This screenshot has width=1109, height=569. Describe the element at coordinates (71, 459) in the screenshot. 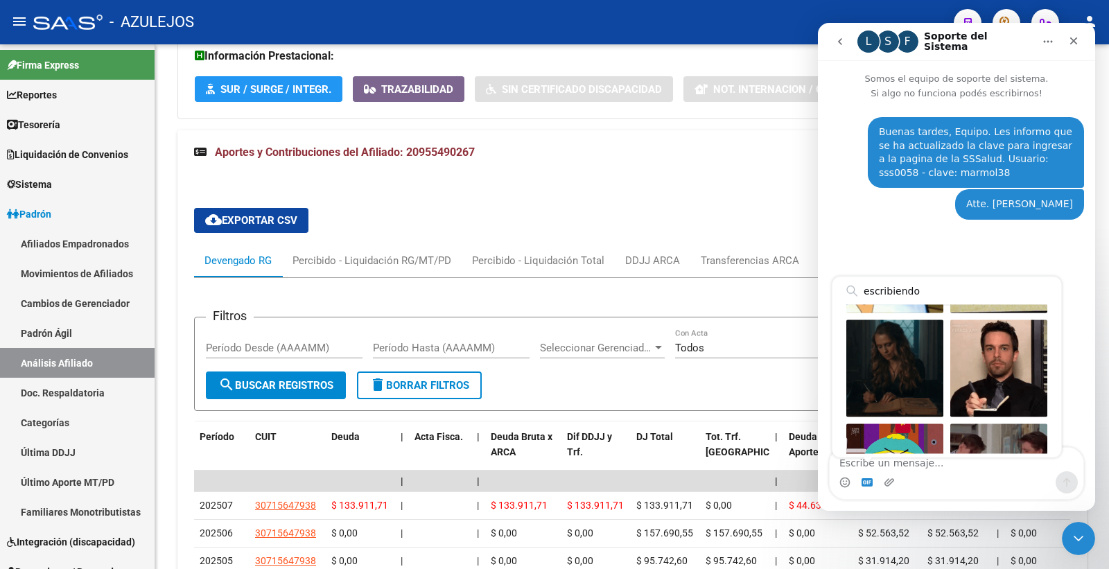

I see `button: Adjuntar un archivo` at that location.